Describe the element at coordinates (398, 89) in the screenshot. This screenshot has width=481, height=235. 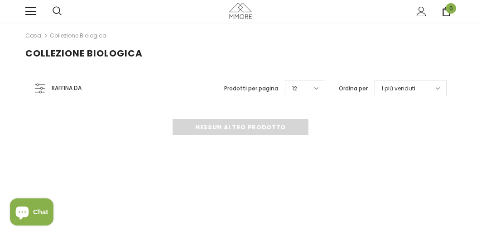
I see `span: I più venduti` at that location.